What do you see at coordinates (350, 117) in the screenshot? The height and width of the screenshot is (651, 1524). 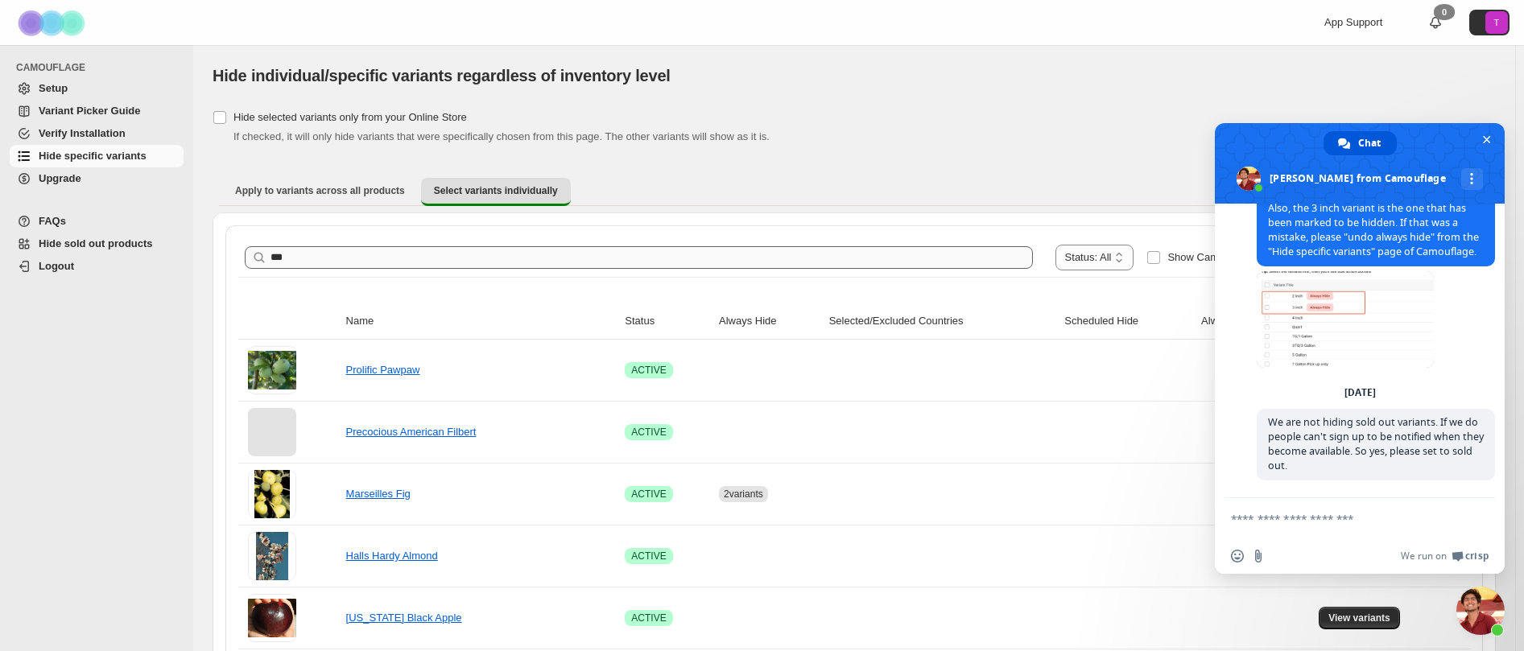 I see `span: Hide selected variants only from your Online Store` at bounding box center [350, 117].